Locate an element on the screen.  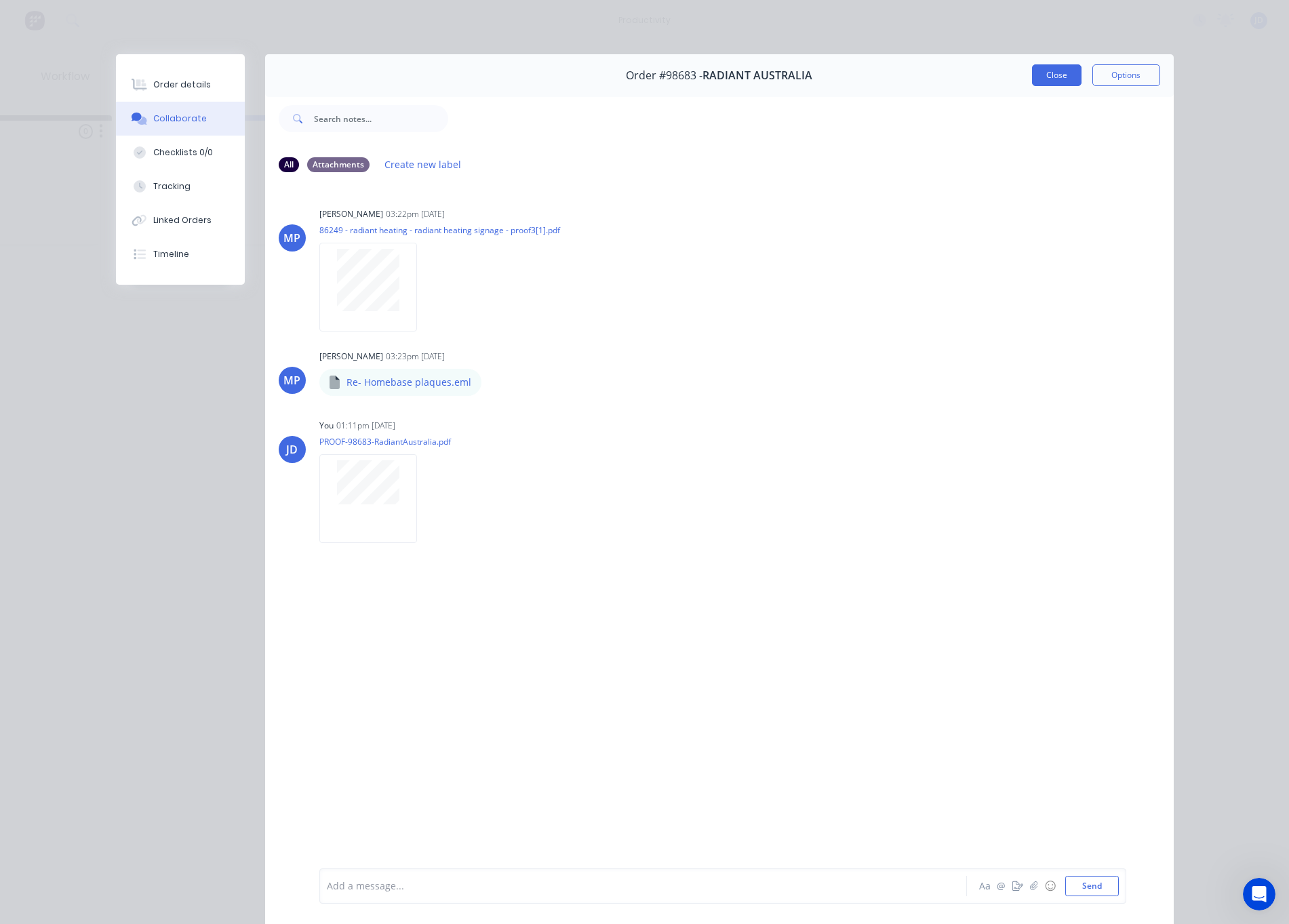
button: Tracking is located at coordinates (180, 187).